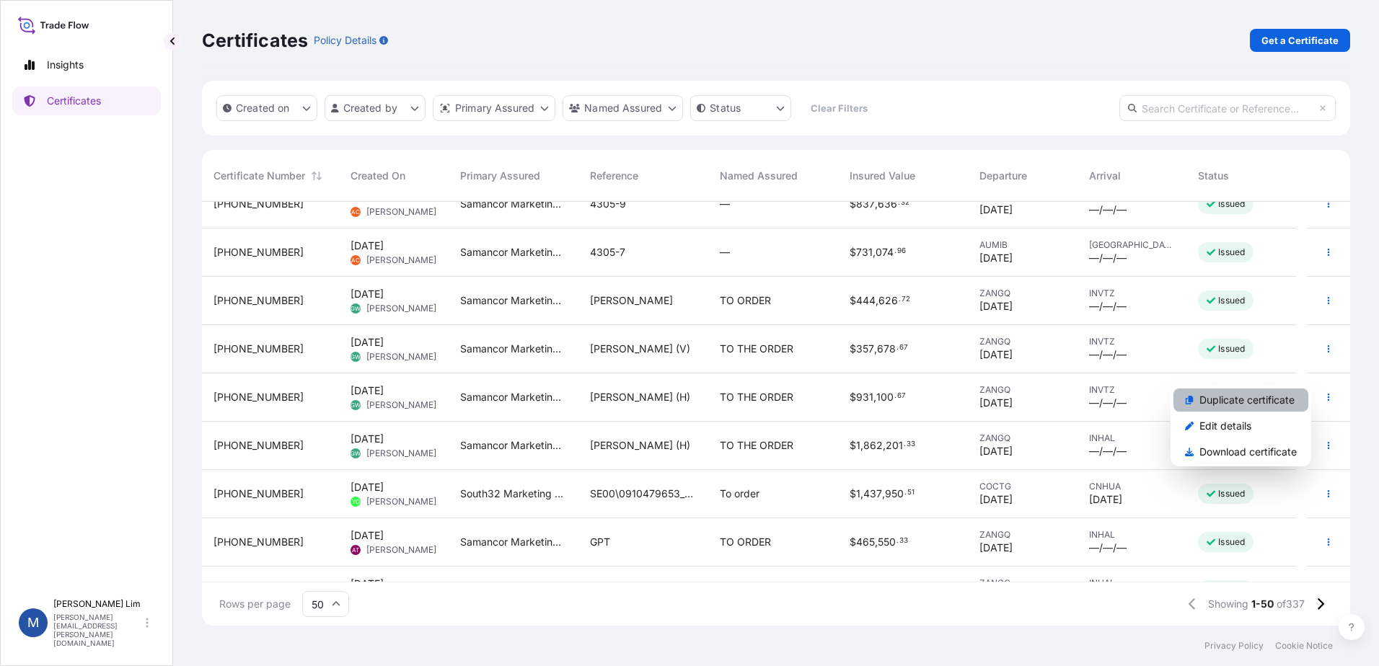 The image size is (1379, 666). Describe the element at coordinates (1225, 426) in the screenshot. I see `p: Edit details` at that location.